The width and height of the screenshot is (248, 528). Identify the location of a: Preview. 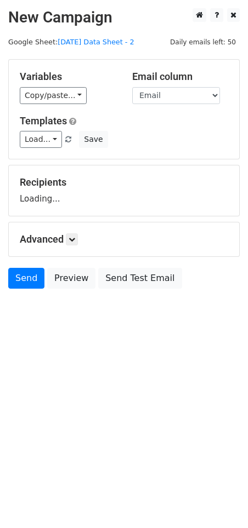
(71, 278).